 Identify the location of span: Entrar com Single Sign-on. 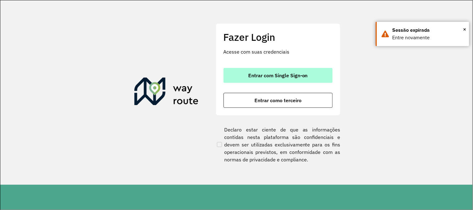
(278, 75).